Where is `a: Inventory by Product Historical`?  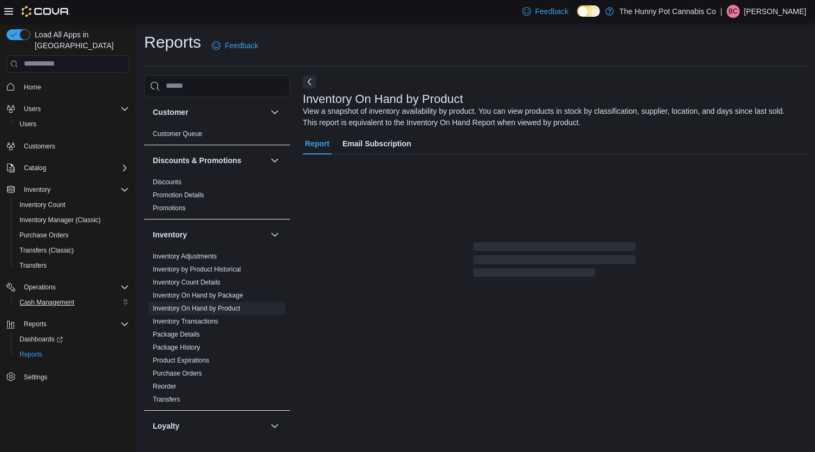 a: Inventory by Product Historical is located at coordinates (197, 269).